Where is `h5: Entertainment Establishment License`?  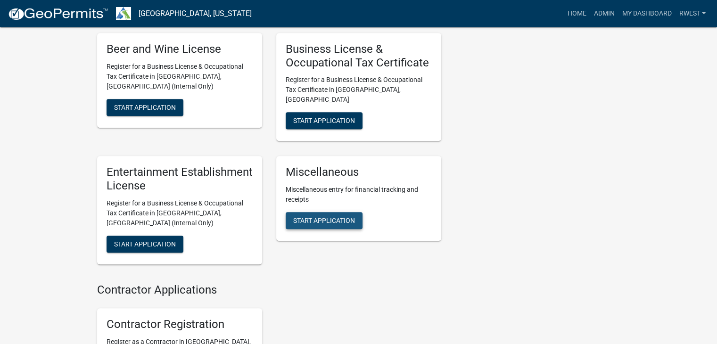 h5: Entertainment Establishment License is located at coordinates (180, 179).